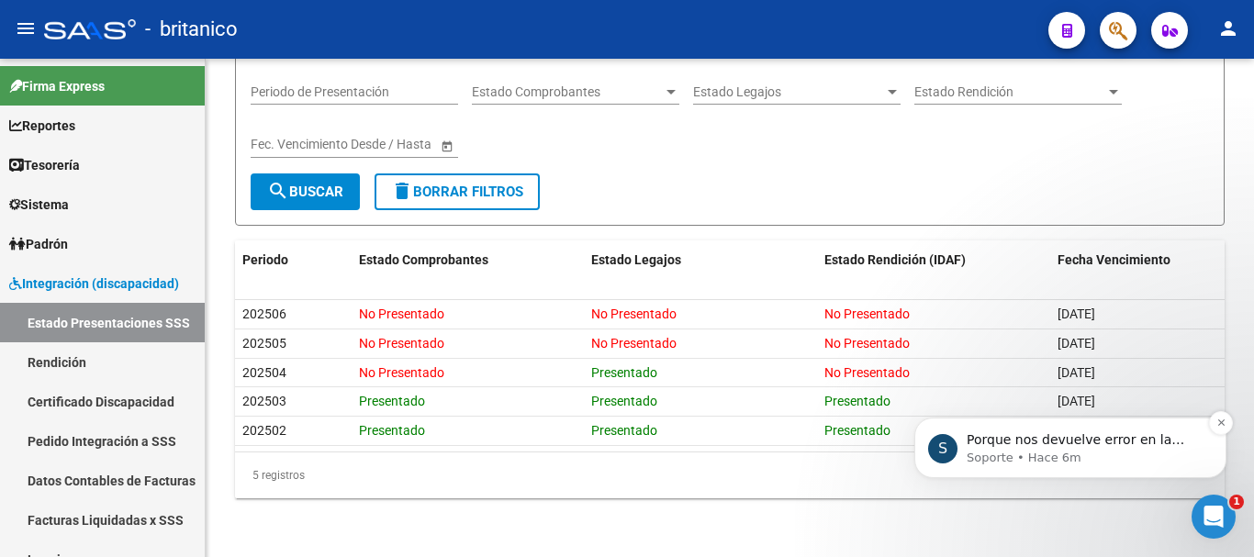  Describe the element at coordinates (305, 192) in the screenshot. I see `button: Buscar` at that location.